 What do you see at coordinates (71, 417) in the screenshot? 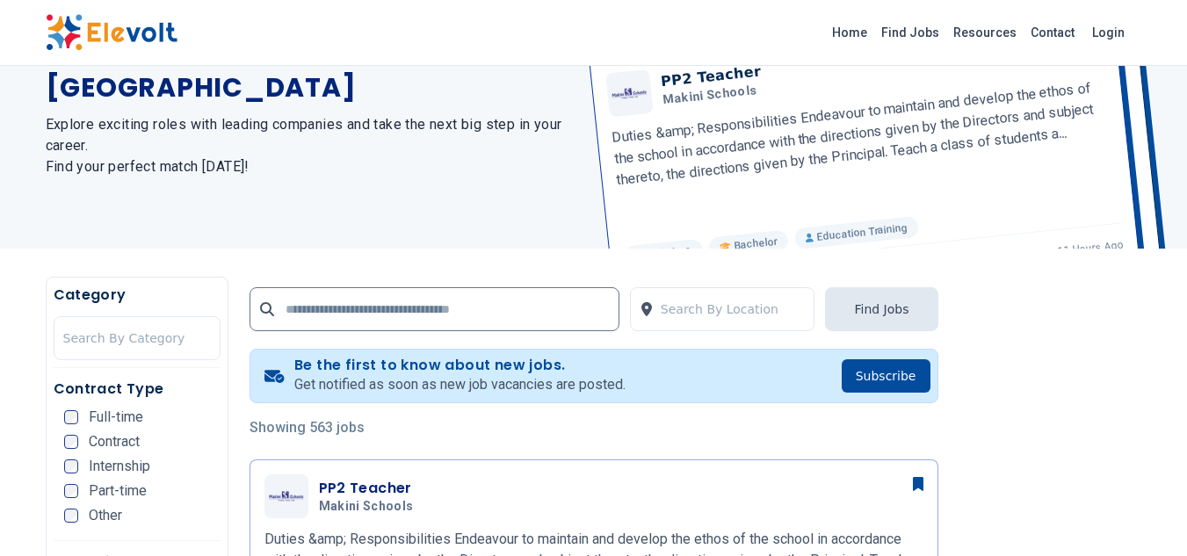
I see `input: Full-time` at bounding box center [71, 417].